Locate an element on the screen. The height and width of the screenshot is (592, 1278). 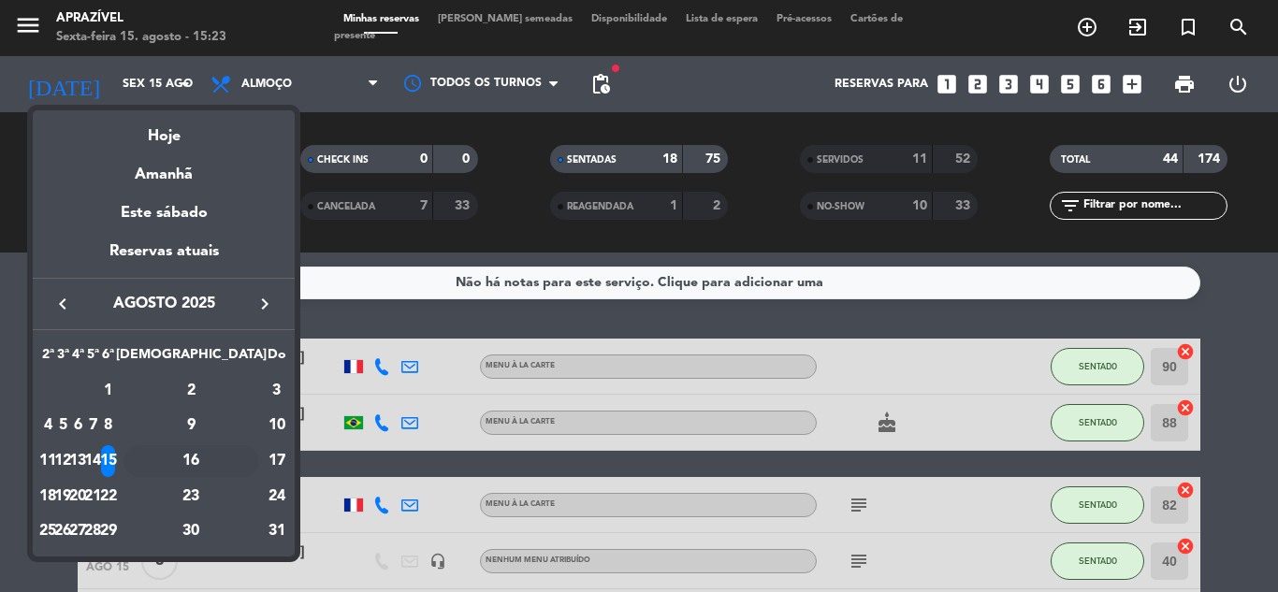
div: 26 is located at coordinates (63, 532).